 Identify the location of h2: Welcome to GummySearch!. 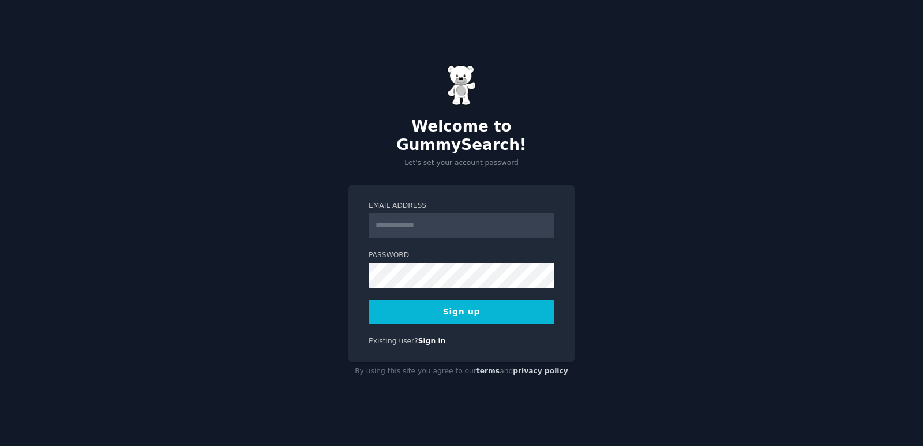
(462, 136).